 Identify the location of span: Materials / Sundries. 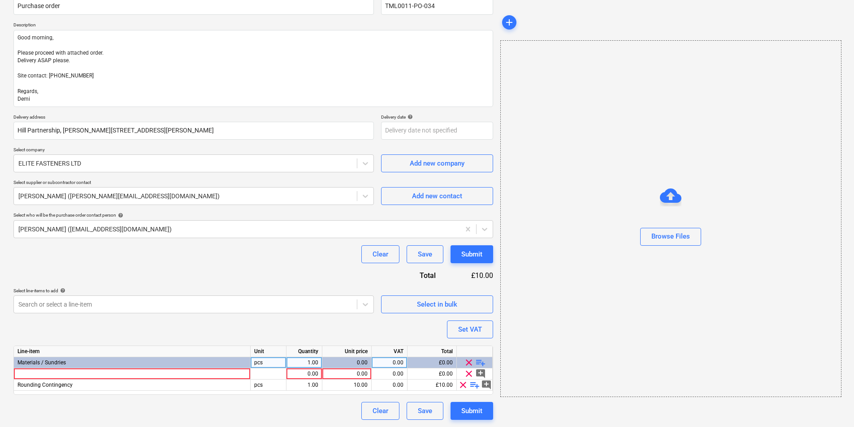
(42, 363).